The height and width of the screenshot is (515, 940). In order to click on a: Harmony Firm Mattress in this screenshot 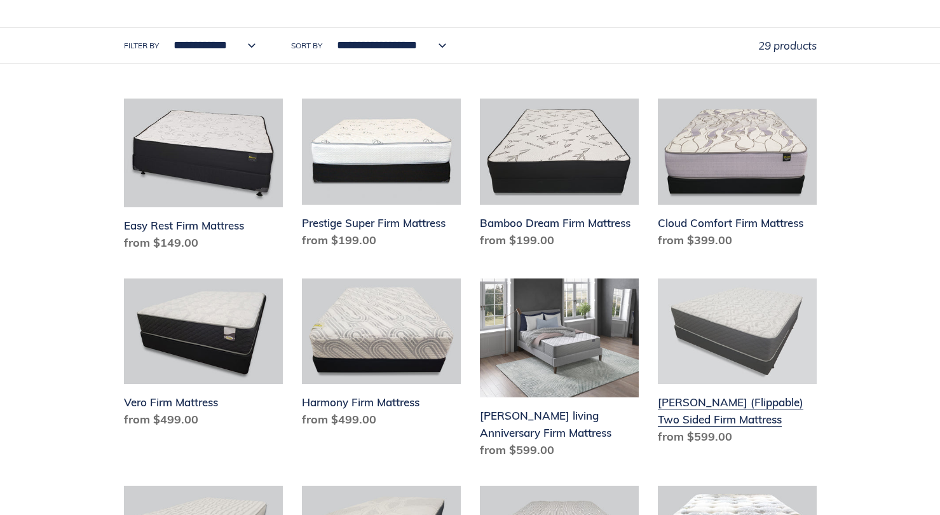, I will do `click(381, 356)`.